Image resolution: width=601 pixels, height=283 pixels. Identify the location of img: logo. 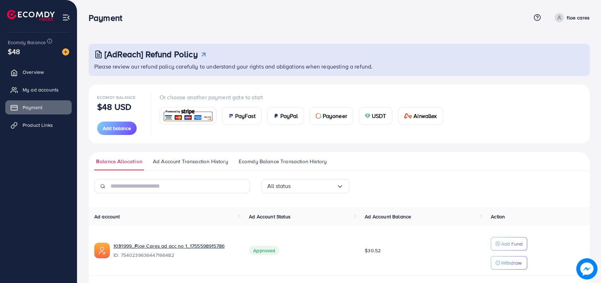
(31, 15).